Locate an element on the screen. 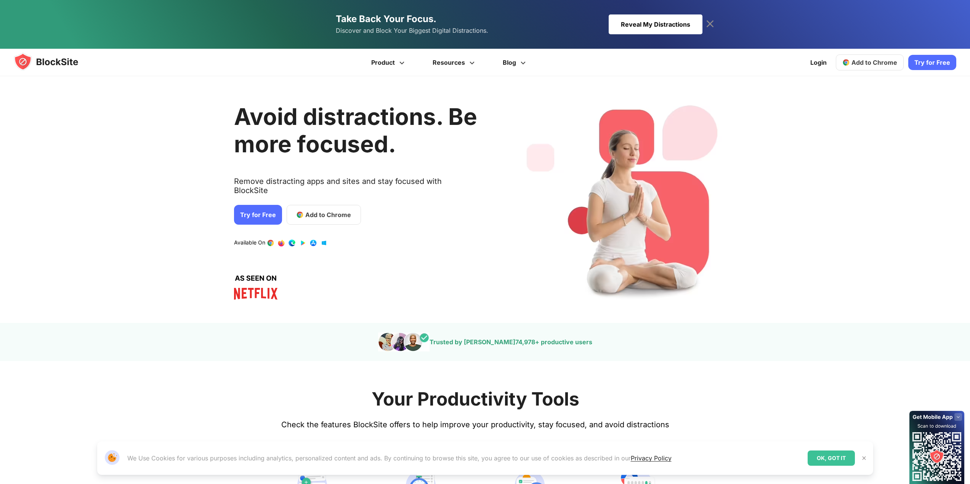 This screenshot has width=970, height=484. img: chrome-icon.svg is located at coordinates (846, 62).